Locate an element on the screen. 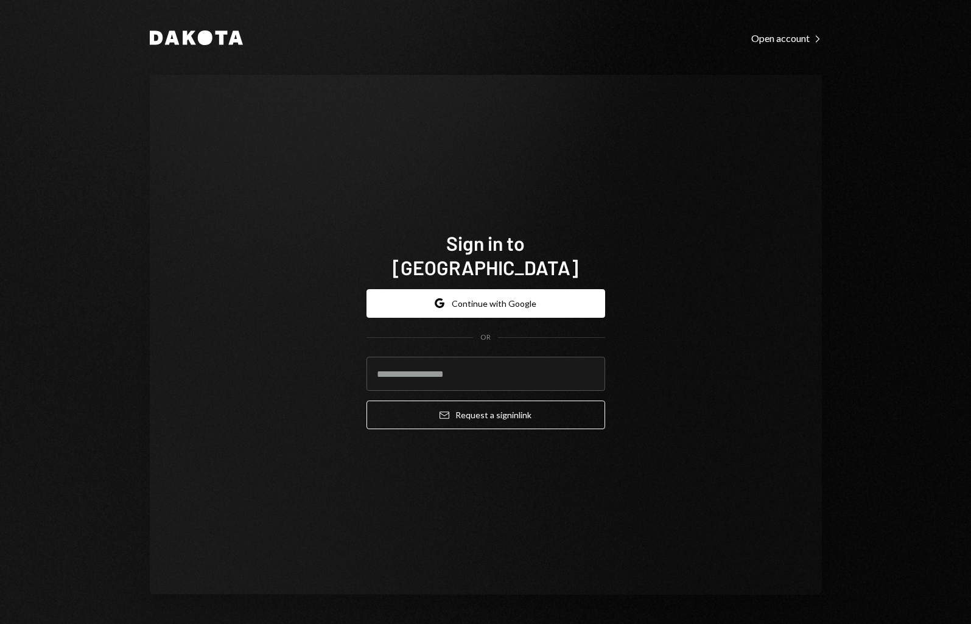 The width and height of the screenshot is (971, 624). button: Continue with Google is located at coordinates (486, 303).